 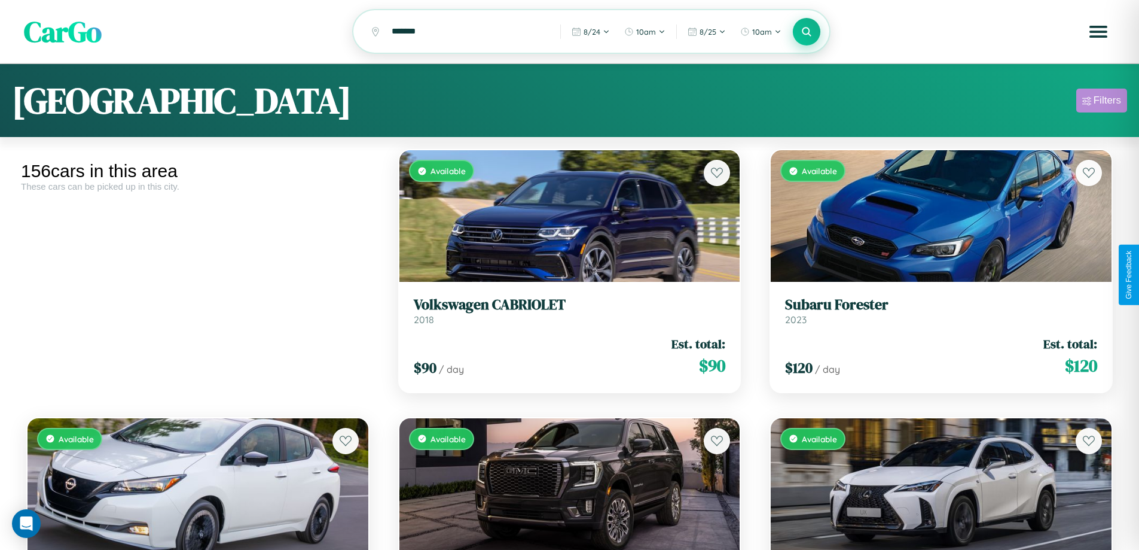 What do you see at coordinates (796, 319) in the screenshot?
I see `span: 2023` at bounding box center [796, 319].